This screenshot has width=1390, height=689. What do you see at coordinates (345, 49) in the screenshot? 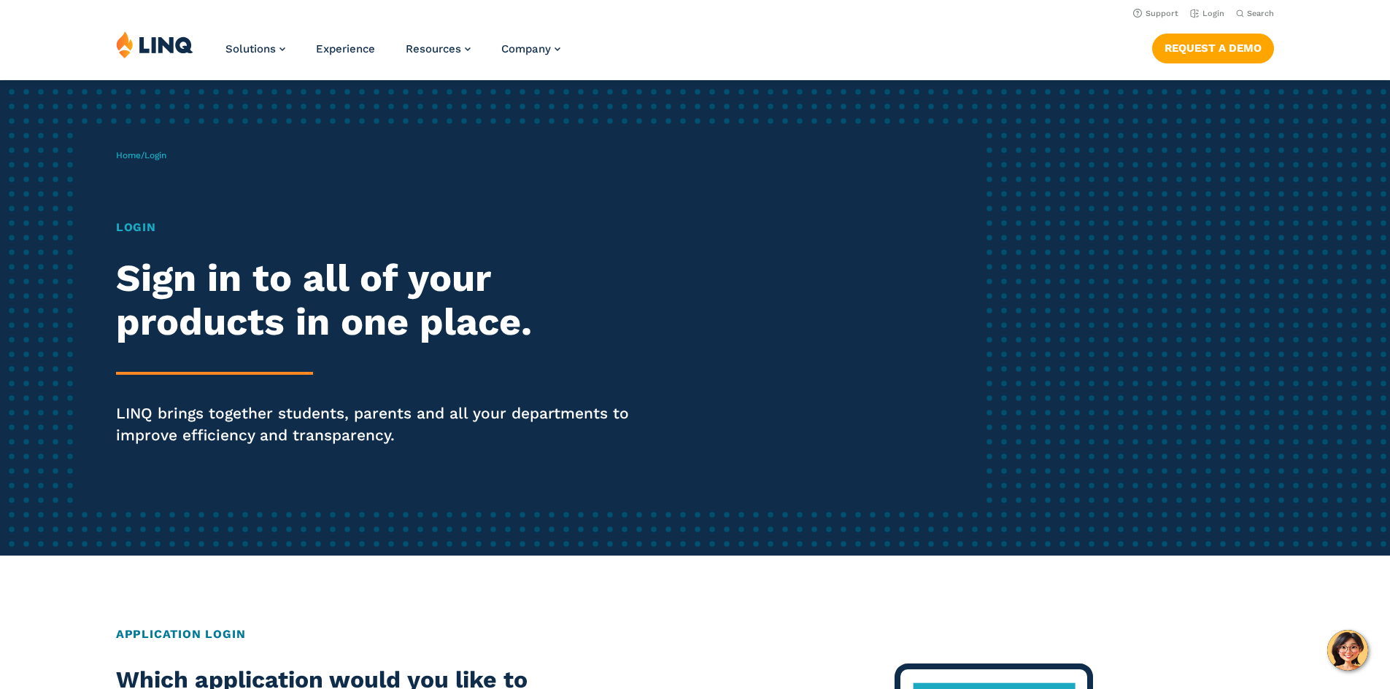
I see `span: Experience` at bounding box center [345, 49].